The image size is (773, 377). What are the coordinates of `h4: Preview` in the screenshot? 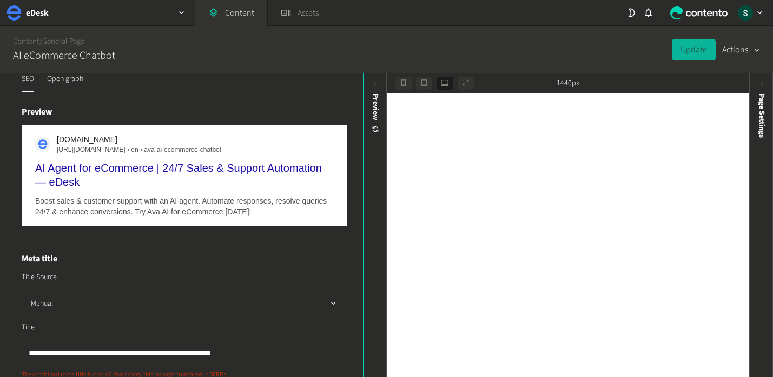 It's located at (184, 112).